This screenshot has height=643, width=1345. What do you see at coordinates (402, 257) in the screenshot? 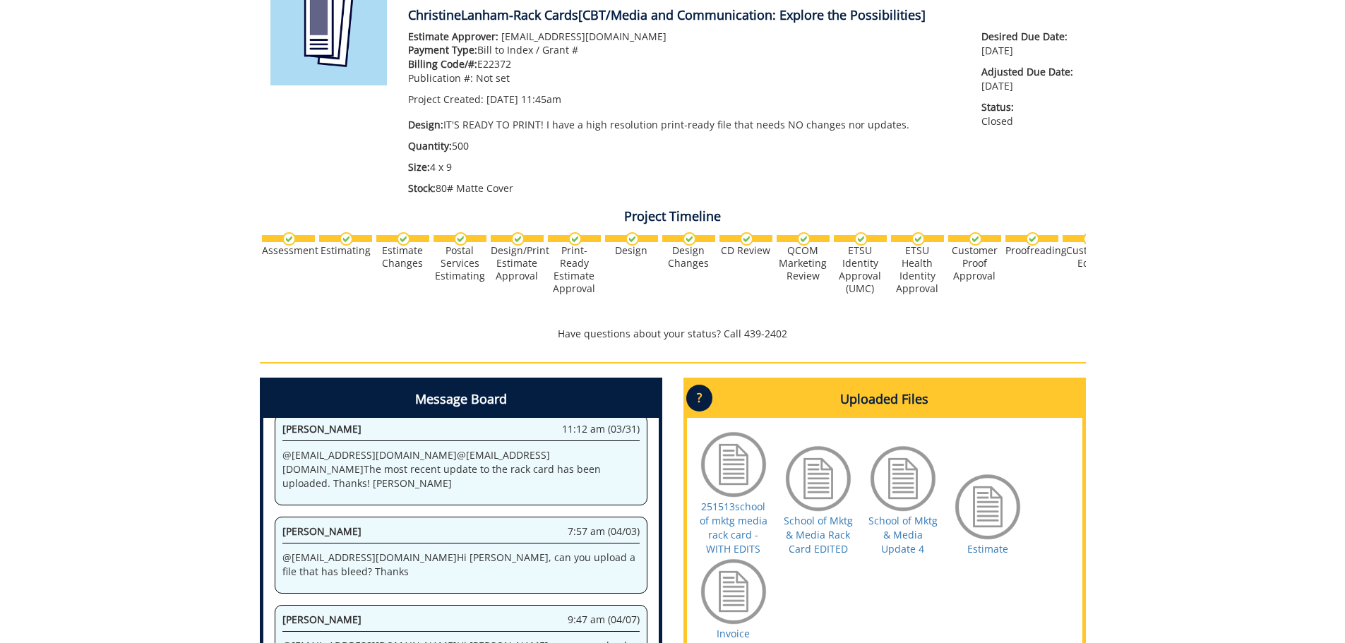
I see `div: Estimate Changes` at bounding box center [402, 257].